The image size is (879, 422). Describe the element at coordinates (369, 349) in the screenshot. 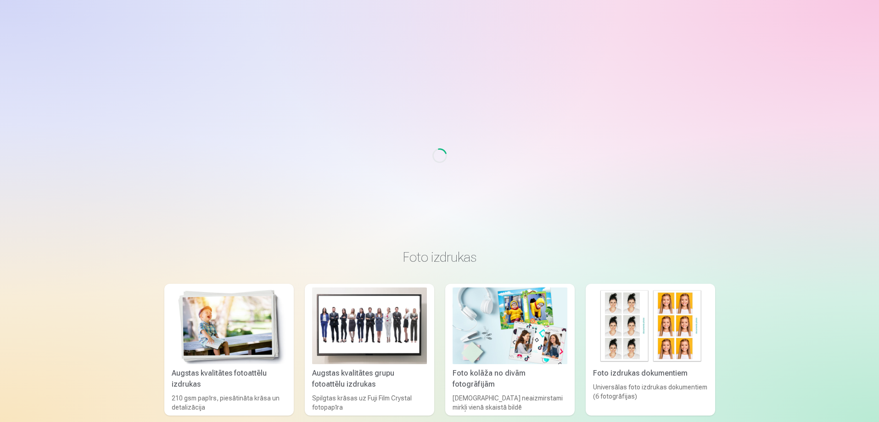

I see `a: Augstas kvalitātes grupu fotoattēlu izdrukasAugstas kvalitātes grupu fotoattēlu izdrukasSpilgtas ...` at that location.